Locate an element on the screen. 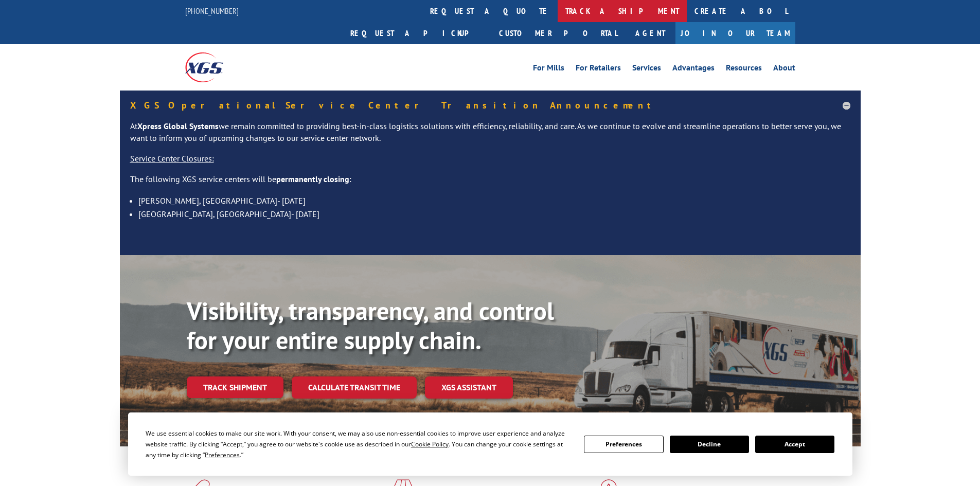 This screenshot has width=980, height=486. button: Accept is located at coordinates (795, 445).